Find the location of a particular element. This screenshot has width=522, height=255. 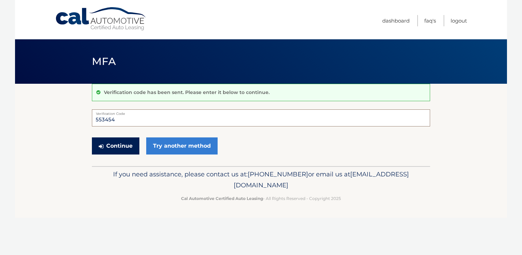

strong: Cal Automotive Certified Auto Leasing is located at coordinates (222, 198).